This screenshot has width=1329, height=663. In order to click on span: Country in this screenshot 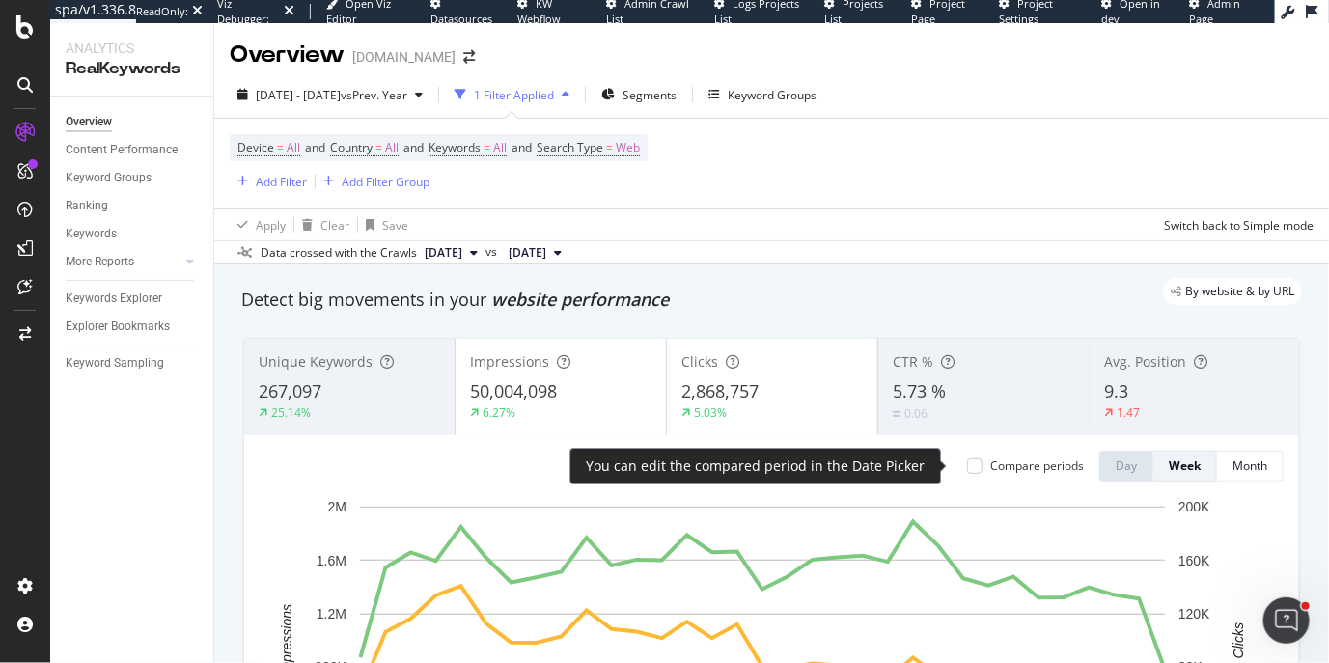, I will do `click(351, 147)`.